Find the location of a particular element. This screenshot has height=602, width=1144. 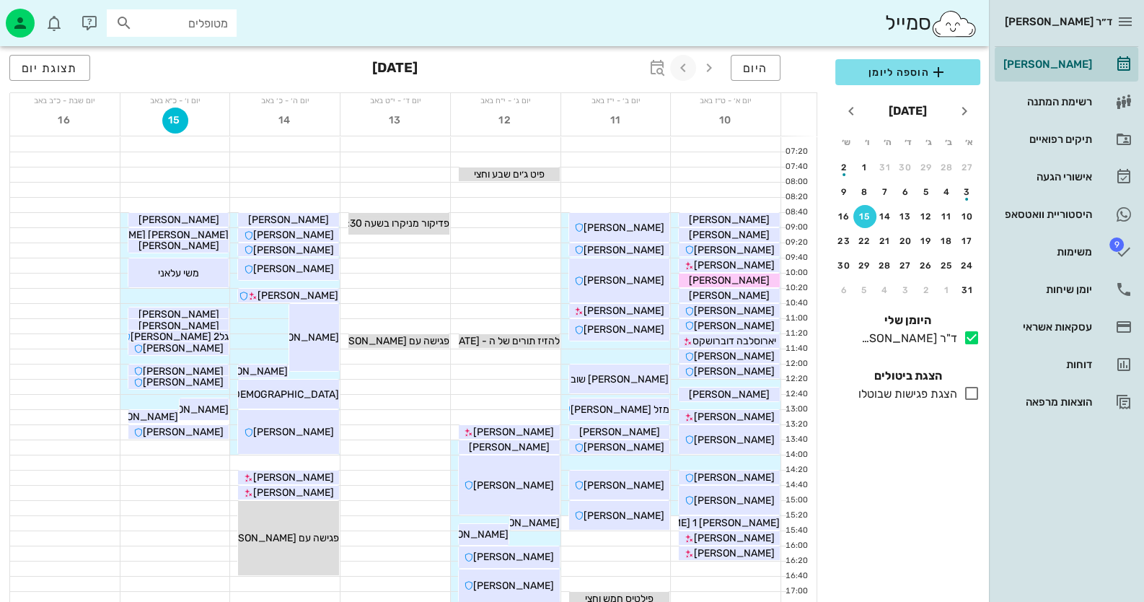

button: 9 is located at coordinates (844, 192).